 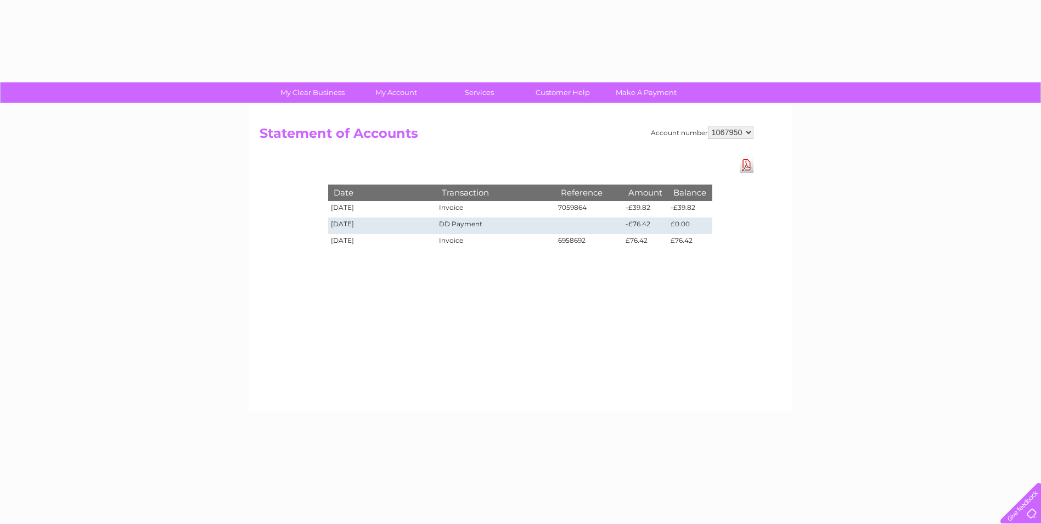 What do you see at coordinates (690, 192) in the screenshot?
I see `th: Balance` at bounding box center [690, 192].